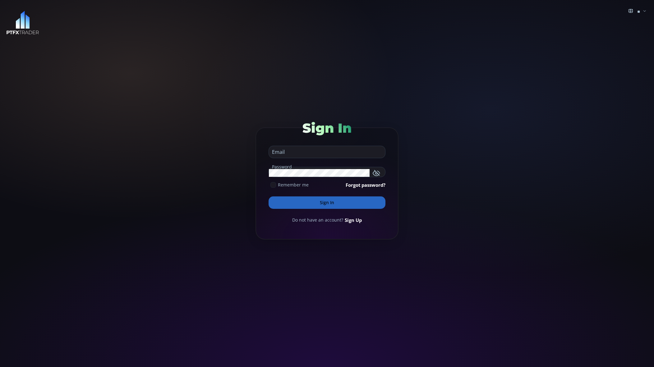 Image resolution: width=654 pixels, height=367 pixels. Describe the element at coordinates (353, 220) in the screenshot. I see `a: Sign Up` at that location.